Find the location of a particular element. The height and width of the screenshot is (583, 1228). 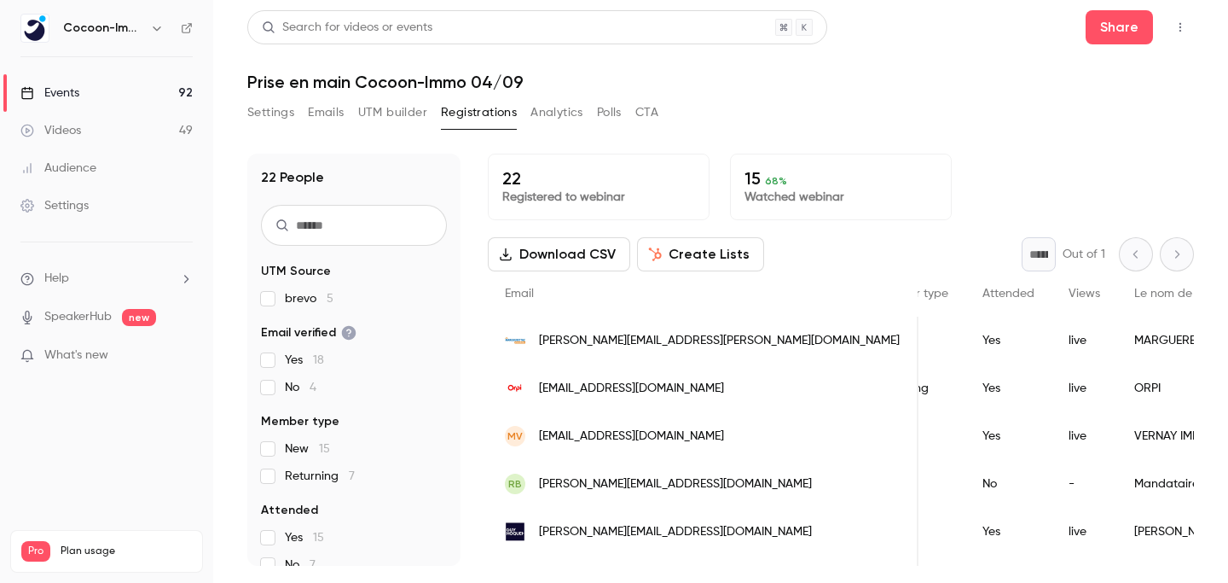

p: Watched webinar is located at coordinates (841, 197).